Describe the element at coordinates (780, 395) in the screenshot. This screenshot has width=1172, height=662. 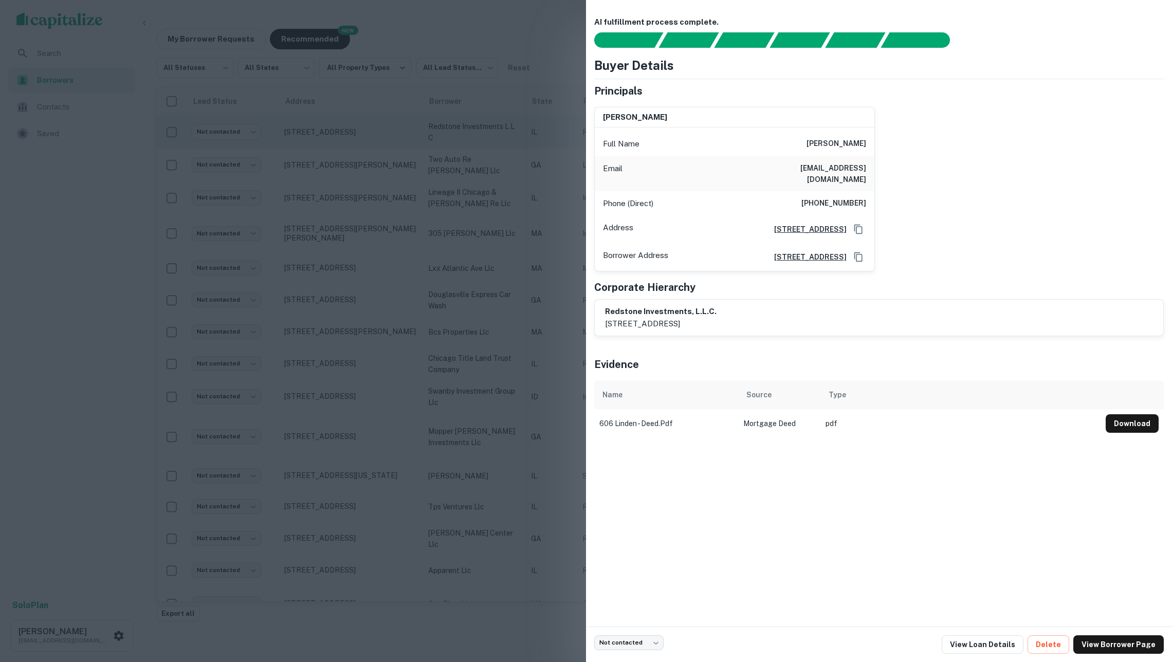
I see `th: Source` at that location.